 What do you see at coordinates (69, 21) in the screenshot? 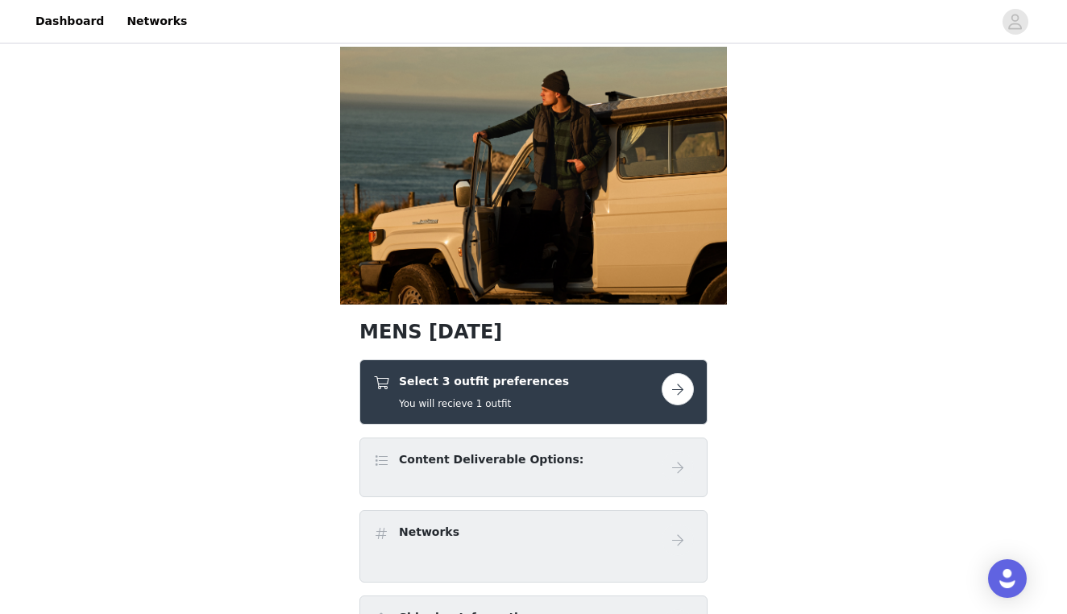
I see `a: Dashboard` at bounding box center [69, 21].